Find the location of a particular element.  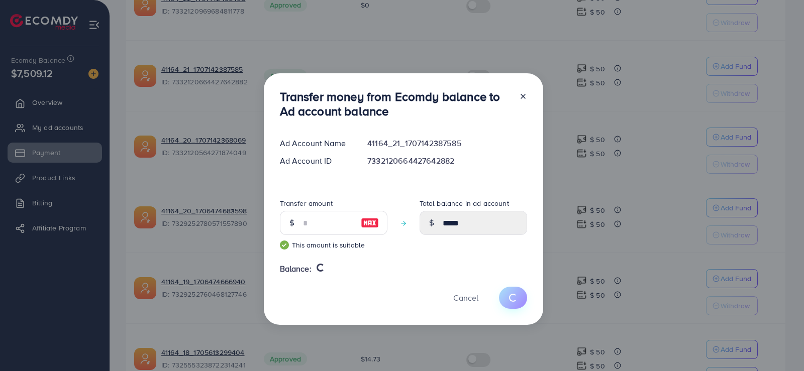

img: guide is located at coordinates (284, 245).